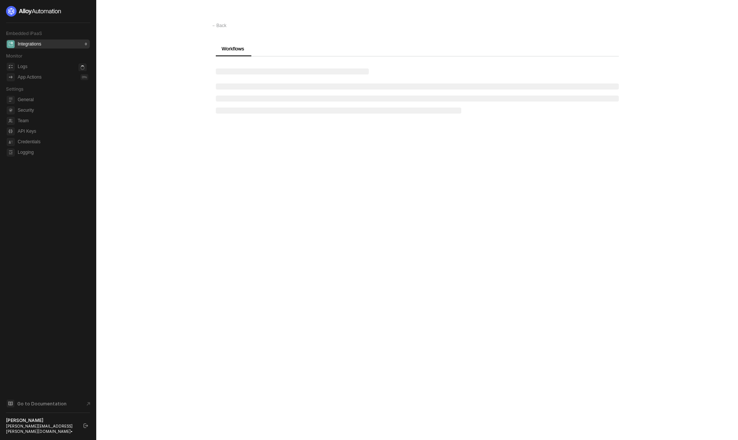 The image size is (738, 440). I want to click on span: api-key, so click(11, 131).